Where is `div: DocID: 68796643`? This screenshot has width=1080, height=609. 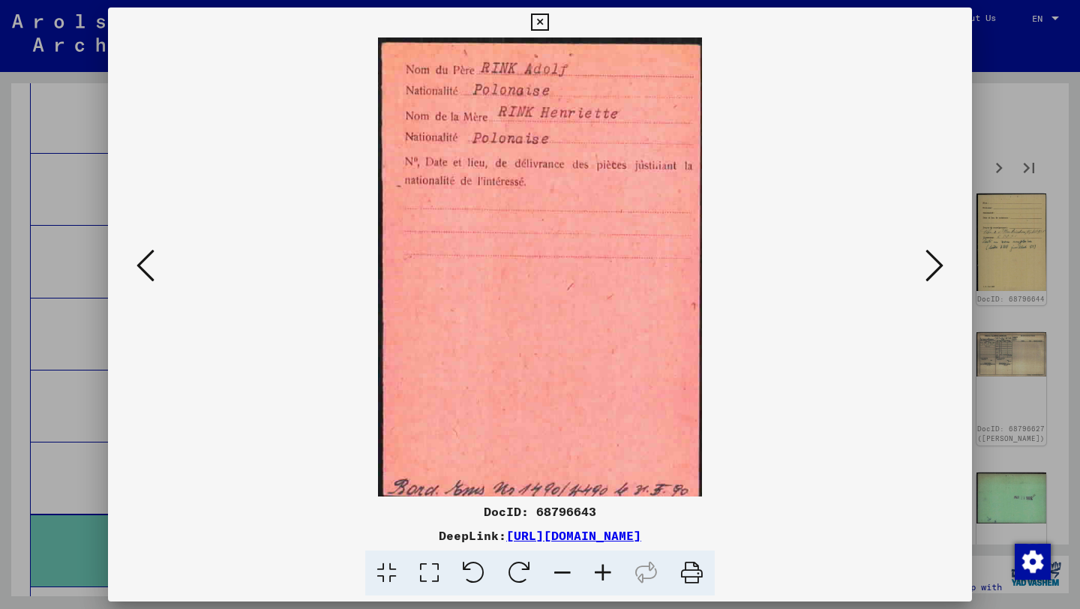 div: DocID: 68796643 is located at coordinates (540, 512).